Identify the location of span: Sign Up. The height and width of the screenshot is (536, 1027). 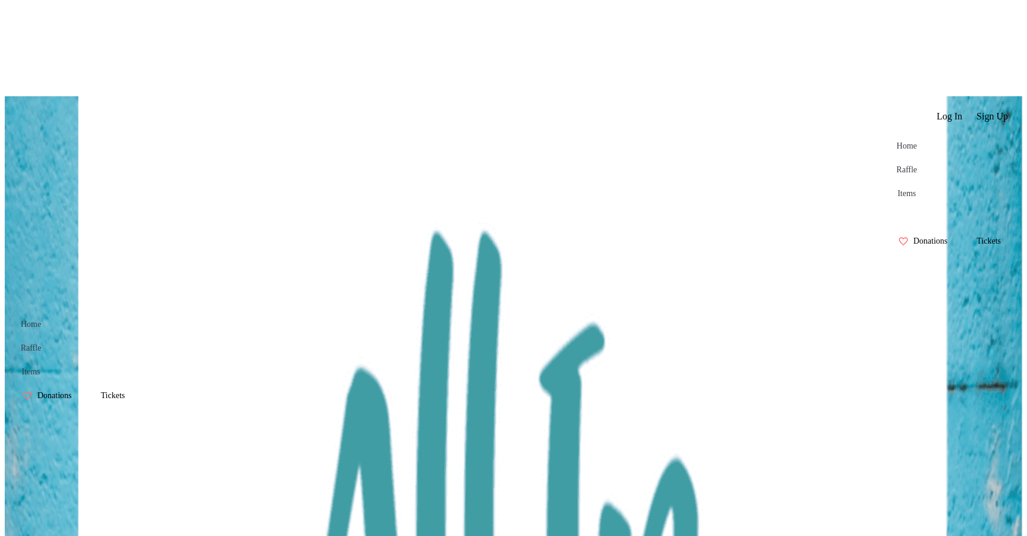
(992, 117).